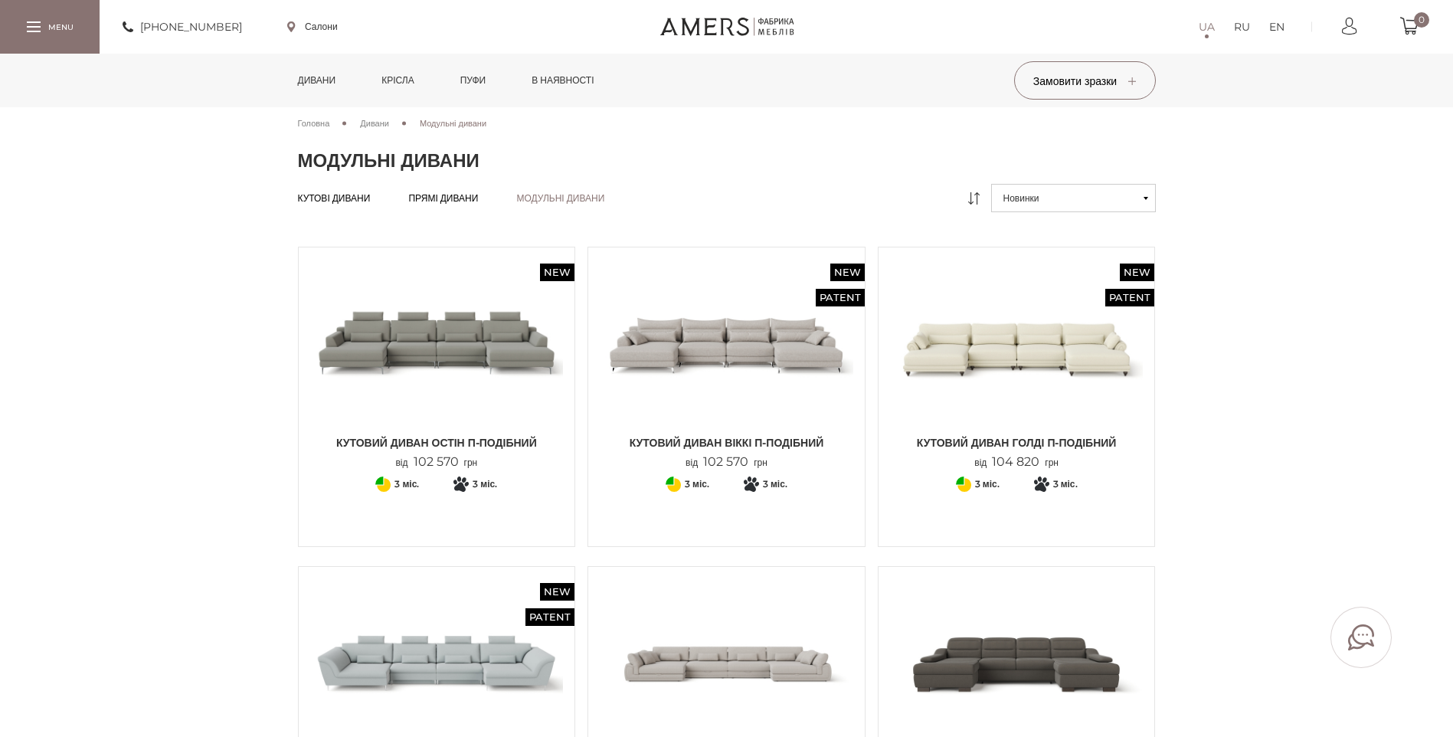 This screenshot has width=1453, height=737. I want to click on a: в наявності, so click(562, 80).